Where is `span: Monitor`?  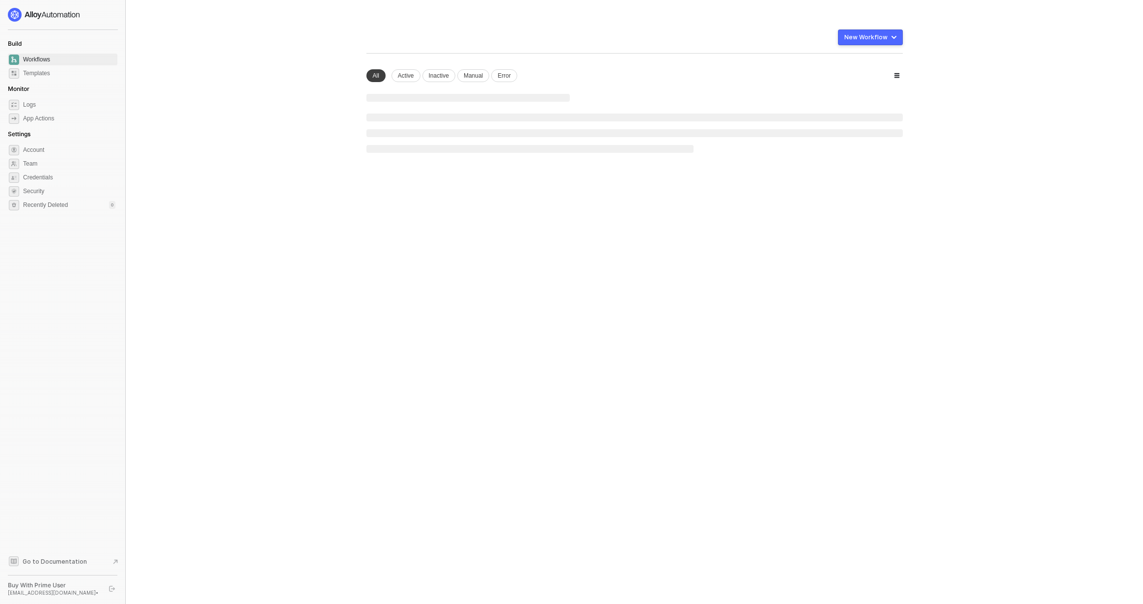 span: Monitor is located at coordinates (19, 88).